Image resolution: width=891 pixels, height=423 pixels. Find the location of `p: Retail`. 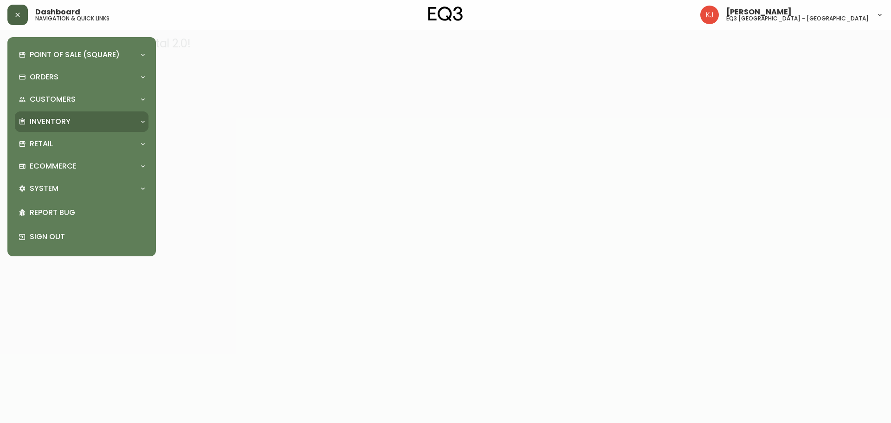

p: Retail is located at coordinates (41, 144).